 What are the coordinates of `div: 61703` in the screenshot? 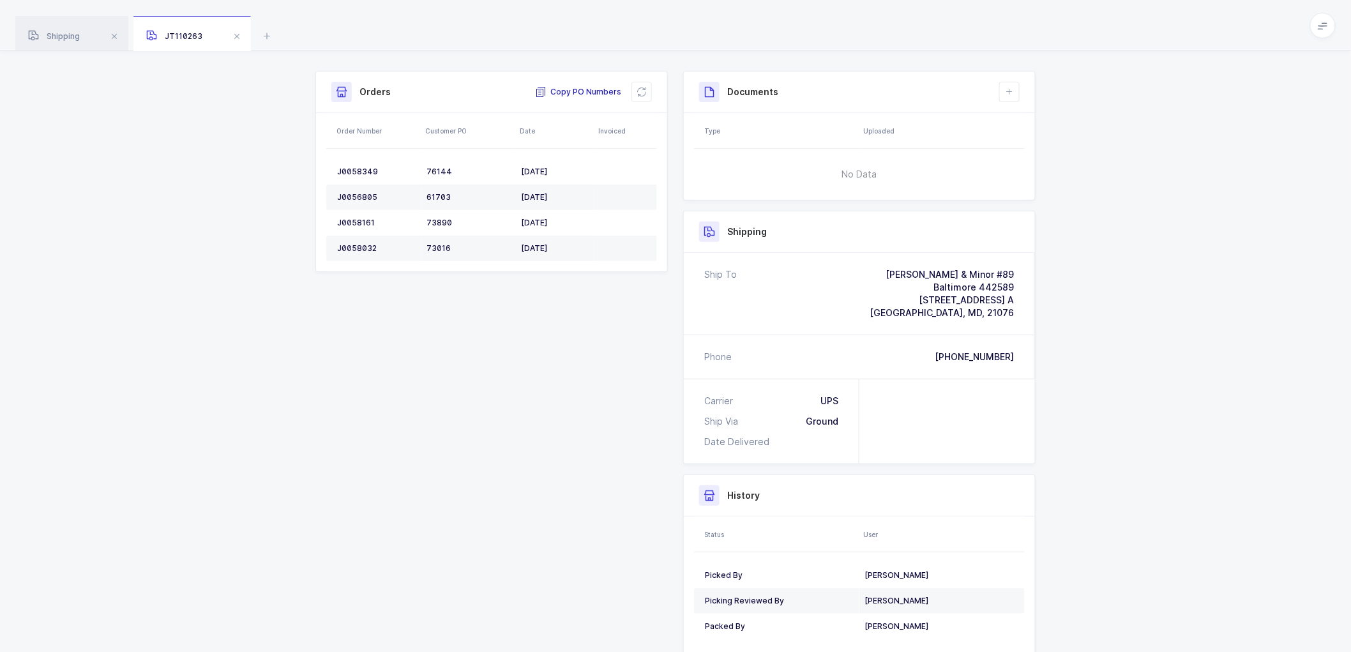 It's located at (469, 197).